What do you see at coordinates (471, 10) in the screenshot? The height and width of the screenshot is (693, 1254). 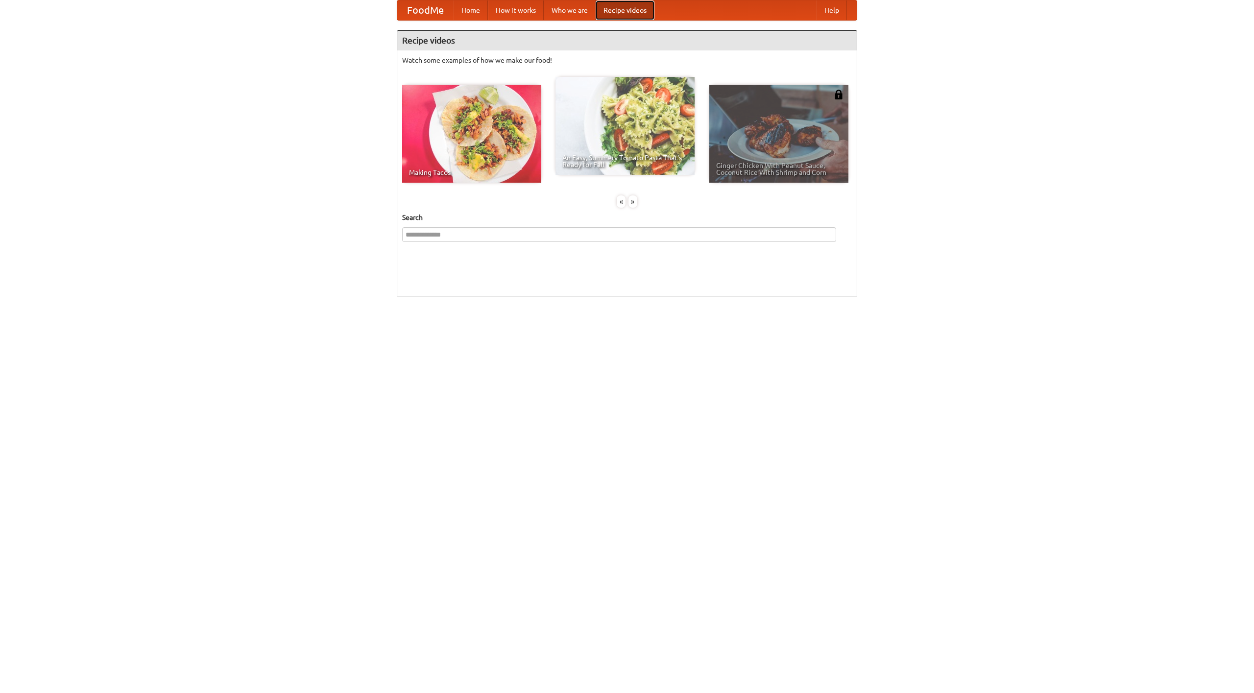 I see `a: Home` at bounding box center [471, 10].